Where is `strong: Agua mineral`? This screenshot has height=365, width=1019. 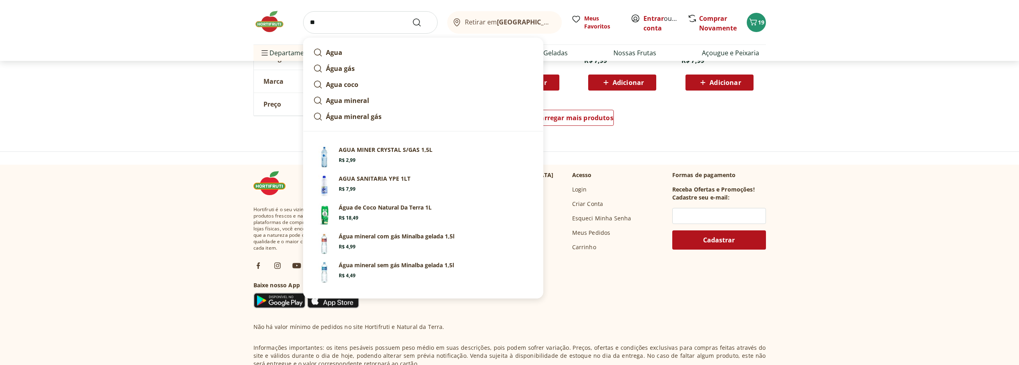
strong: Agua mineral is located at coordinates (348, 101).